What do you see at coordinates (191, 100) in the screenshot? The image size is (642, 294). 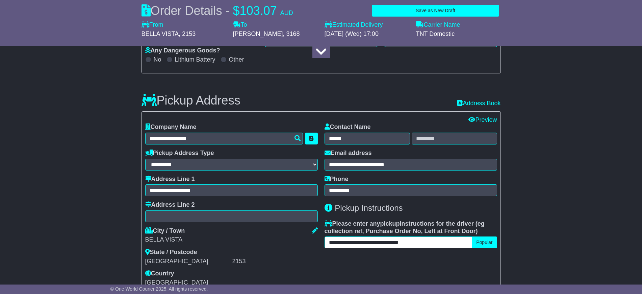 I see `h3: Pickup Address` at bounding box center [191, 100].